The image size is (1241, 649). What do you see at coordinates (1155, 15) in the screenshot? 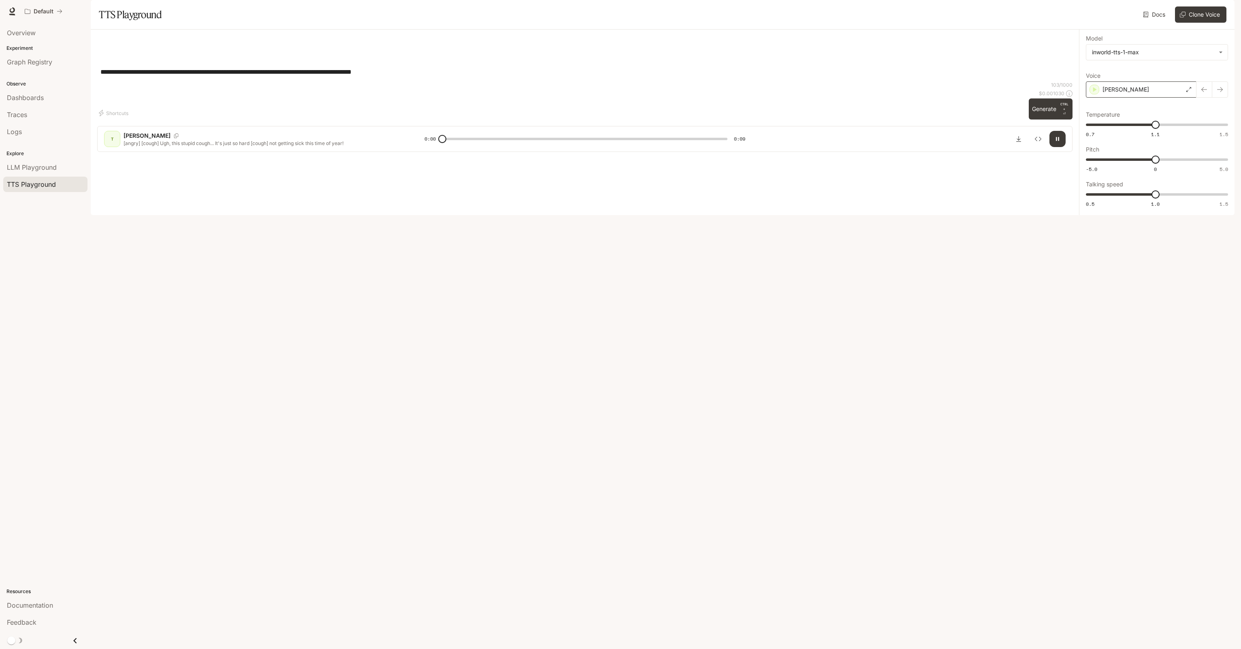
I see `a: Docs` at bounding box center [1155, 15].